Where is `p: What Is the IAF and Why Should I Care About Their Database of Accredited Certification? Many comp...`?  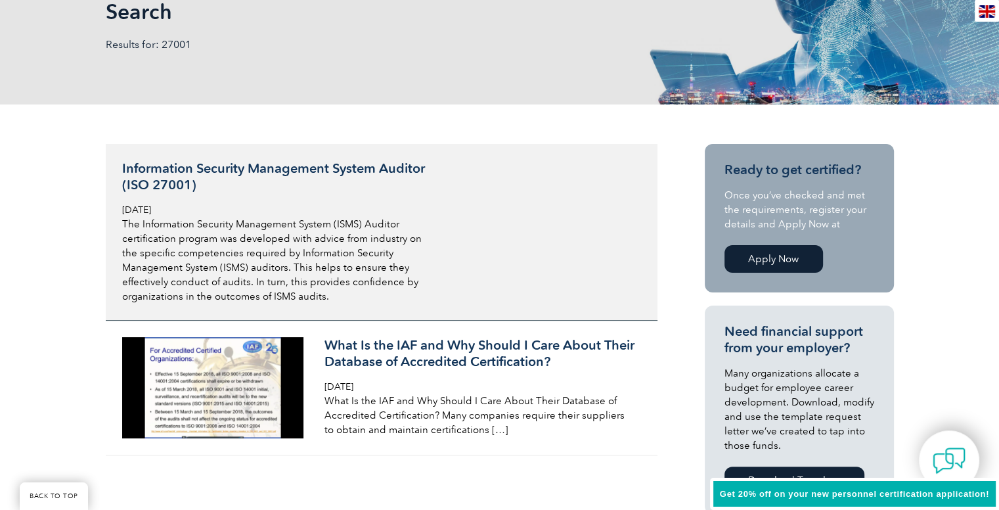 p: What Is the IAF and Why Should I Care About Their Database of Accredited Certification? Many comp... is located at coordinates (480, 415).